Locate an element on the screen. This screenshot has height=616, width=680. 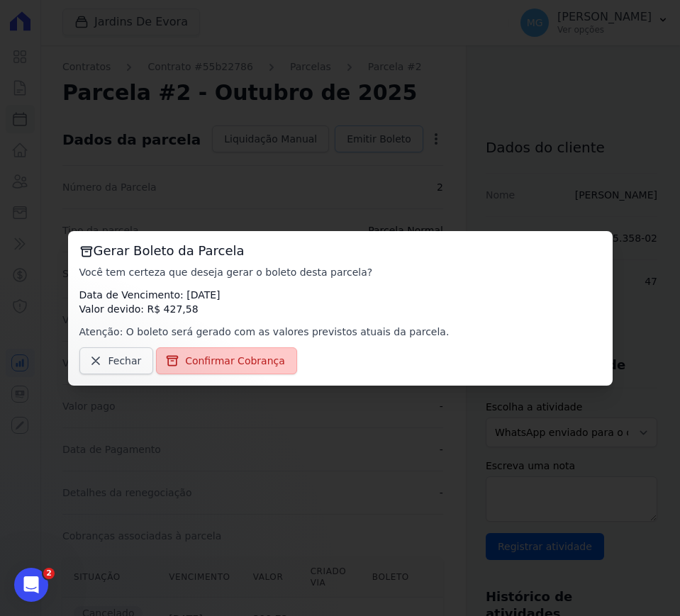
a: Confirmar Cobrança is located at coordinates (226, 361).